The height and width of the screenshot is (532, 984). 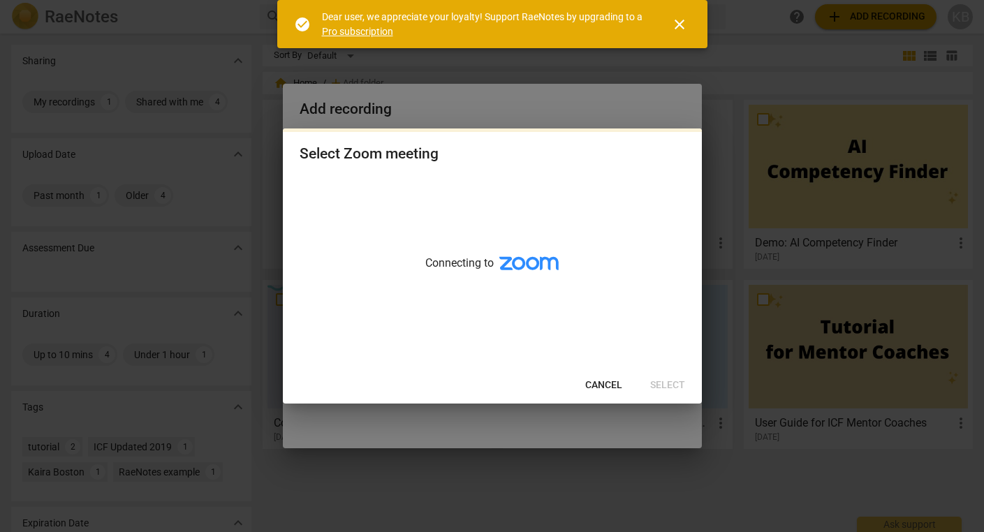 What do you see at coordinates (603, 385) in the screenshot?
I see `span: Cancel` at bounding box center [603, 385].